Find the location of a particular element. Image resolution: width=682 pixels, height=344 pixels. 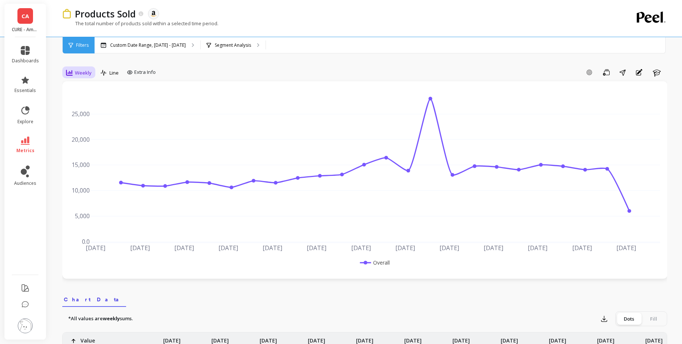

span: Chart Data is located at coordinates (94, 299).